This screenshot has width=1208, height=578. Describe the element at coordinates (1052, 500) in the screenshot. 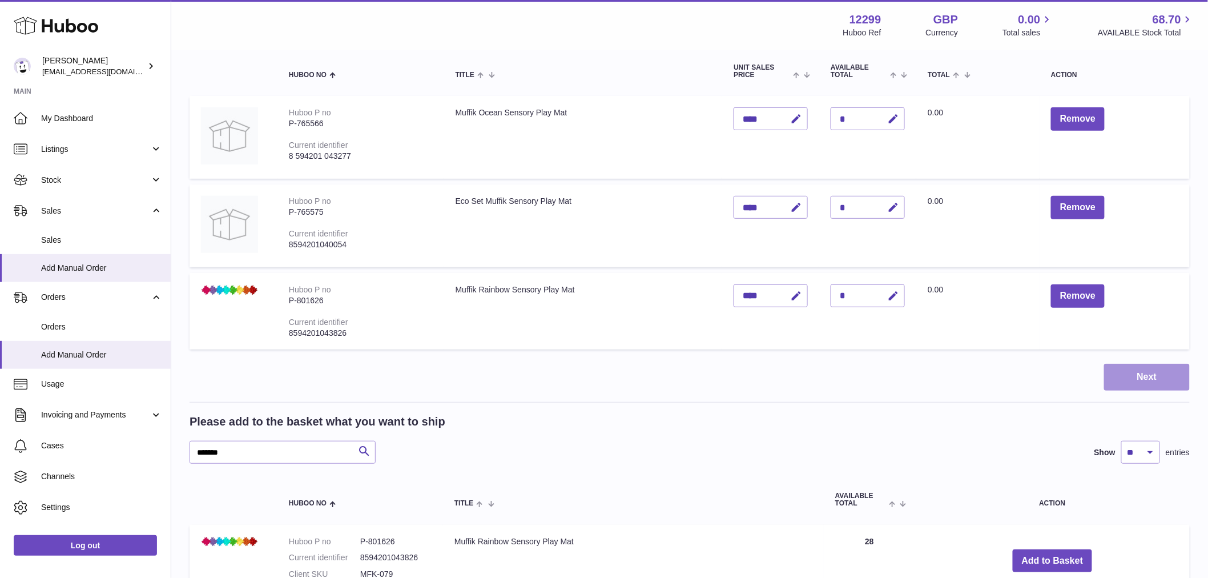

I see `th: Action` at that location.